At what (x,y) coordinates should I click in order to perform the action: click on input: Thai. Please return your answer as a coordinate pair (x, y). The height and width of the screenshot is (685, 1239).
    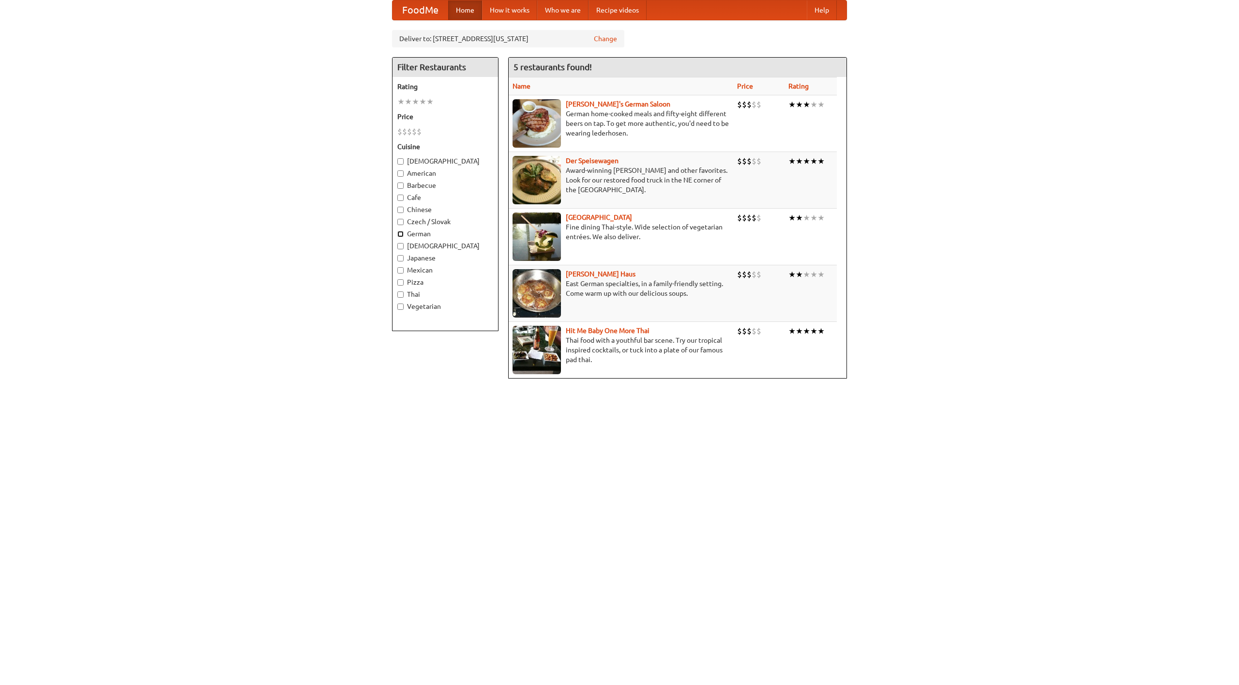
    Looking at the image, I should click on (400, 294).